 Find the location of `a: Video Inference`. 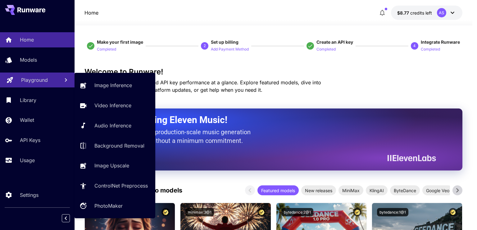

a: Video Inference is located at coordinates (115, 106).